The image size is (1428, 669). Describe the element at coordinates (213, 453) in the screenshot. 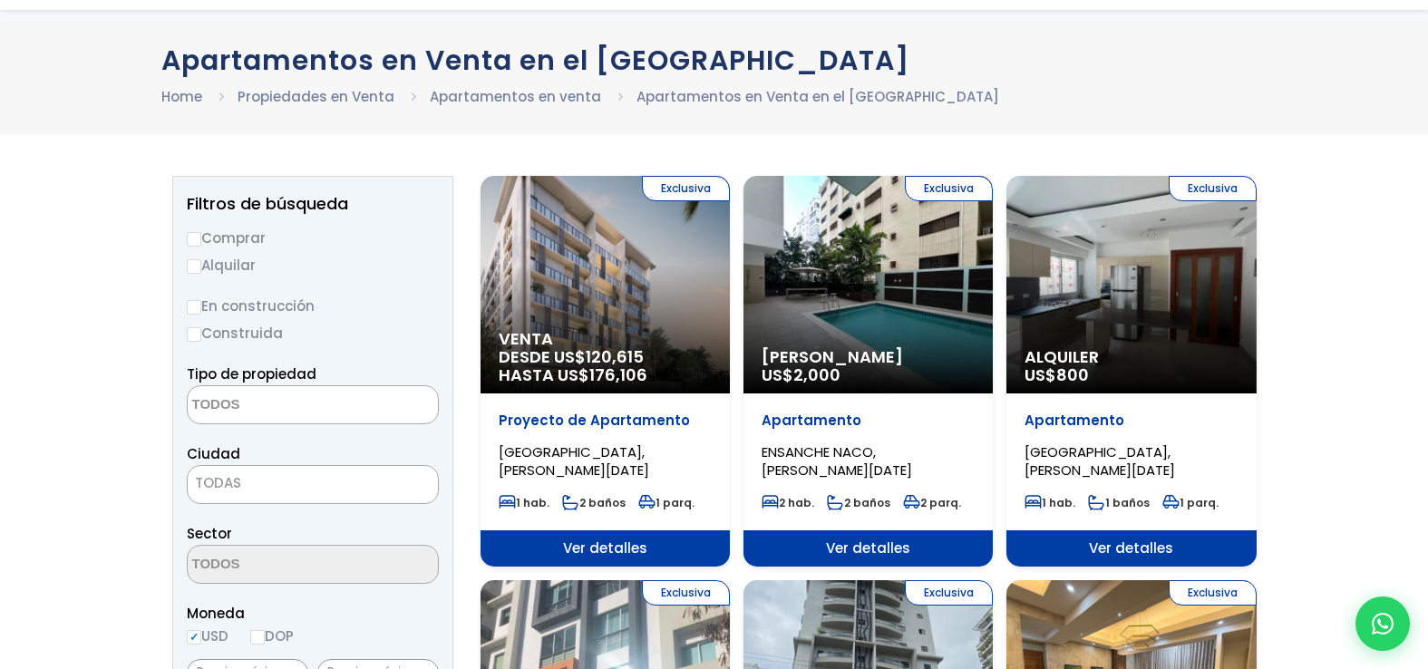

I see `span: Ciudad` at that location.